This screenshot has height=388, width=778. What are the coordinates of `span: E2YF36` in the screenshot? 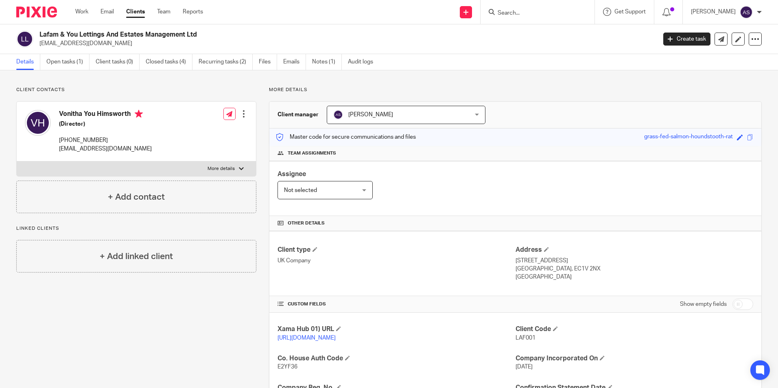 It's located at (287, 367).